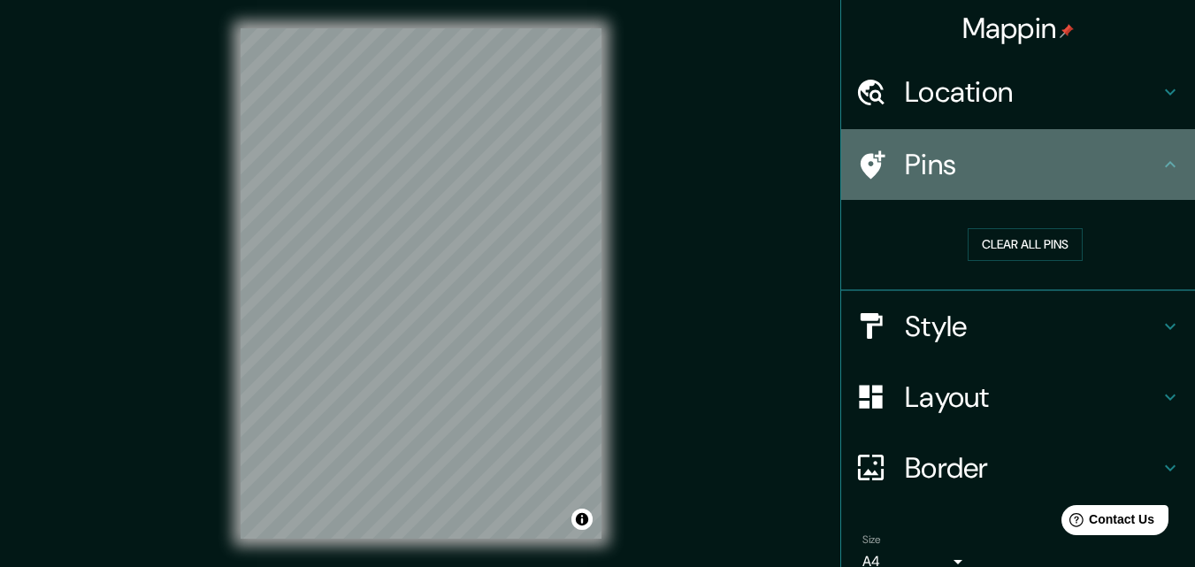  What do you see at coordinates (1018, 468) in the screenshot?
I see `div: Border` at bounding box center [1018, 468].